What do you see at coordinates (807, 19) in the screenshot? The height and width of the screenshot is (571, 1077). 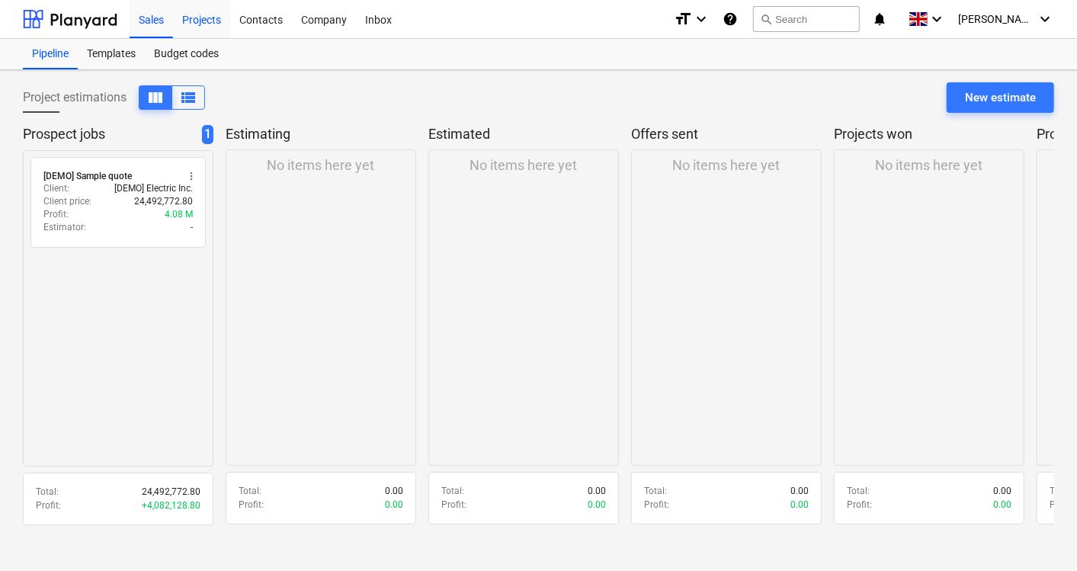 I see `button: Search` at bounding box center [807, 19].